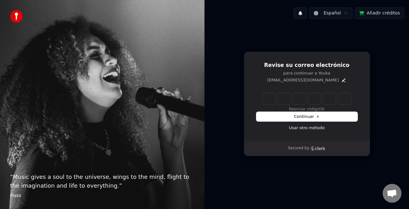 This screenshot has height=209, width=409. Describe the element at coordinates (307, 117) in the screenshot. I see `span: Continuar` at that location.